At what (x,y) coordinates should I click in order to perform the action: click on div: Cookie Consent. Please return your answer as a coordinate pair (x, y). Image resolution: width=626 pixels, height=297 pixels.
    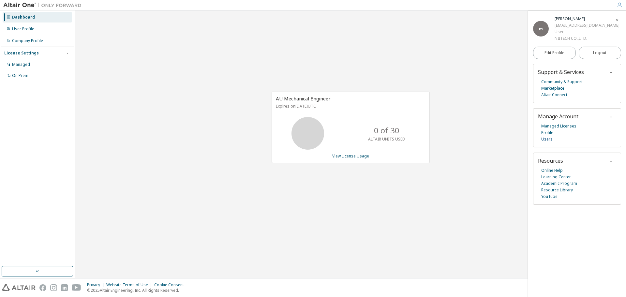
    Looking at the image, I should click on (171, 285).